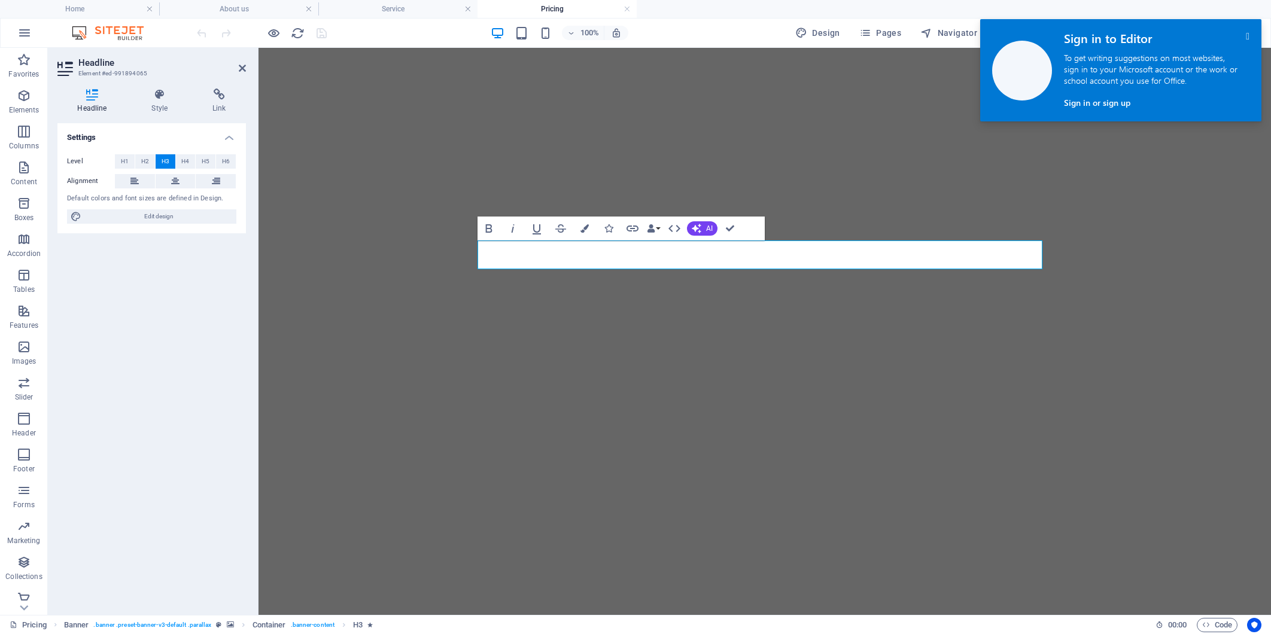 The height and width of the screenshot is (634, 1271). I want to click on span: . banner .preset-banner-v3-default .parallax, so click(152, 625).